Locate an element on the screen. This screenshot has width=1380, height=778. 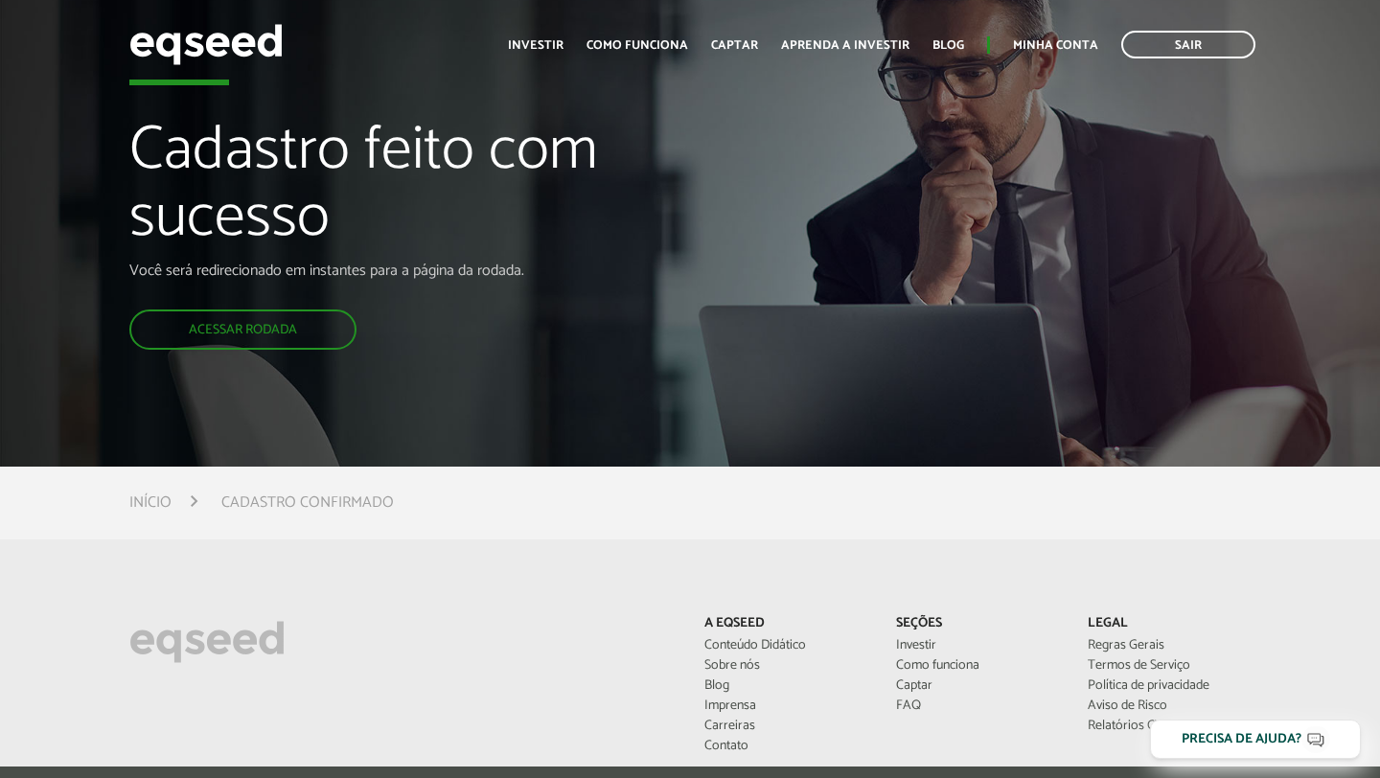
p: A EqSeed is located at coordinates (786, 624).